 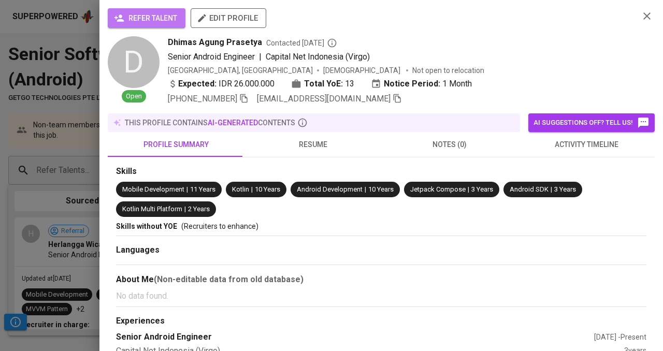 What do you see at coordinates (211, 56) in the screenshot?
I see `span: Senior Android Engineer` at bounding box center [211, 56].